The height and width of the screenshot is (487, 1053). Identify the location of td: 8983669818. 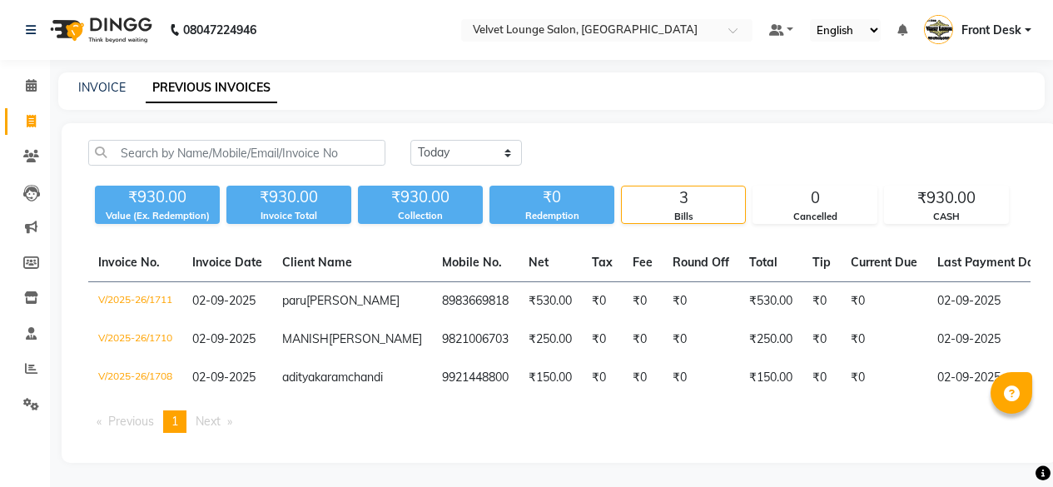
(475, 301).